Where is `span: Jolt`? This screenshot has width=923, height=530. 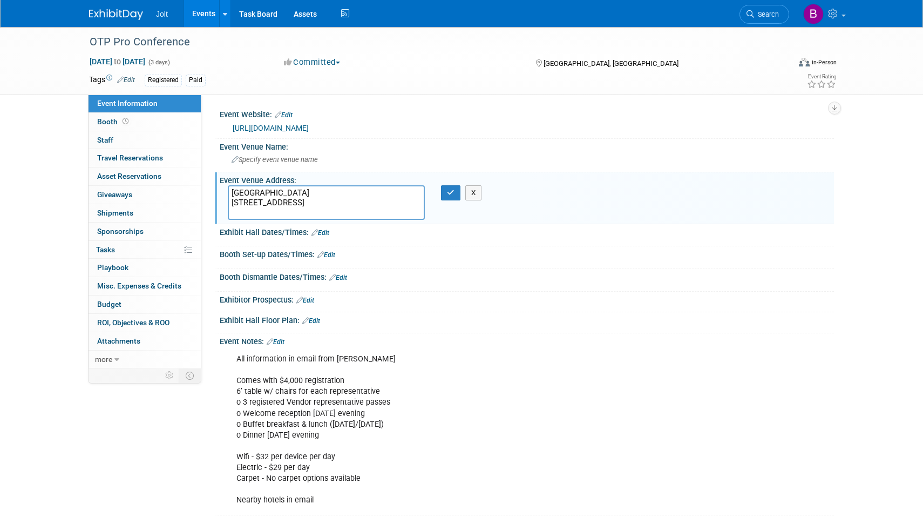 span: Jolt is located at coordinates (162, 14).